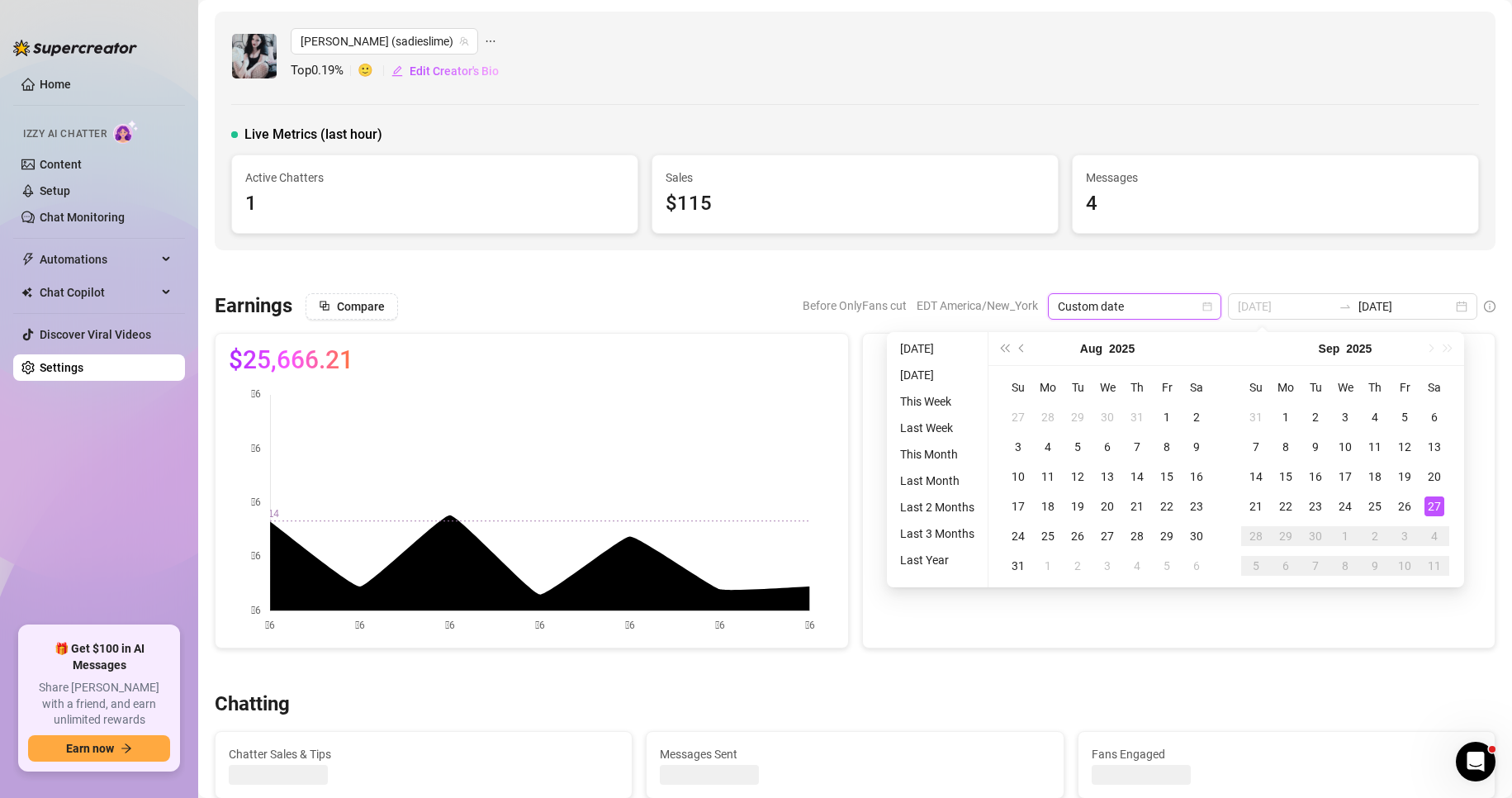  What do you see at coordinates (938, 401) in the screenshot?
I see `li: This Week` at bounding box center [938, 401].